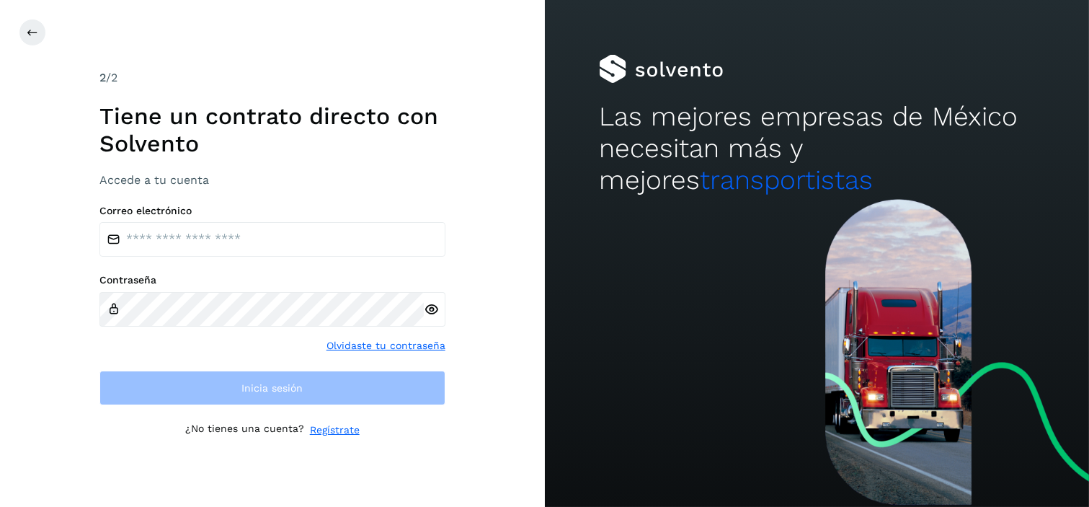  Describe the element at coordinates (817, 148) in the screenshot. I see `h2: Las mejores empresas de México necesitan más y mejores` at that location.